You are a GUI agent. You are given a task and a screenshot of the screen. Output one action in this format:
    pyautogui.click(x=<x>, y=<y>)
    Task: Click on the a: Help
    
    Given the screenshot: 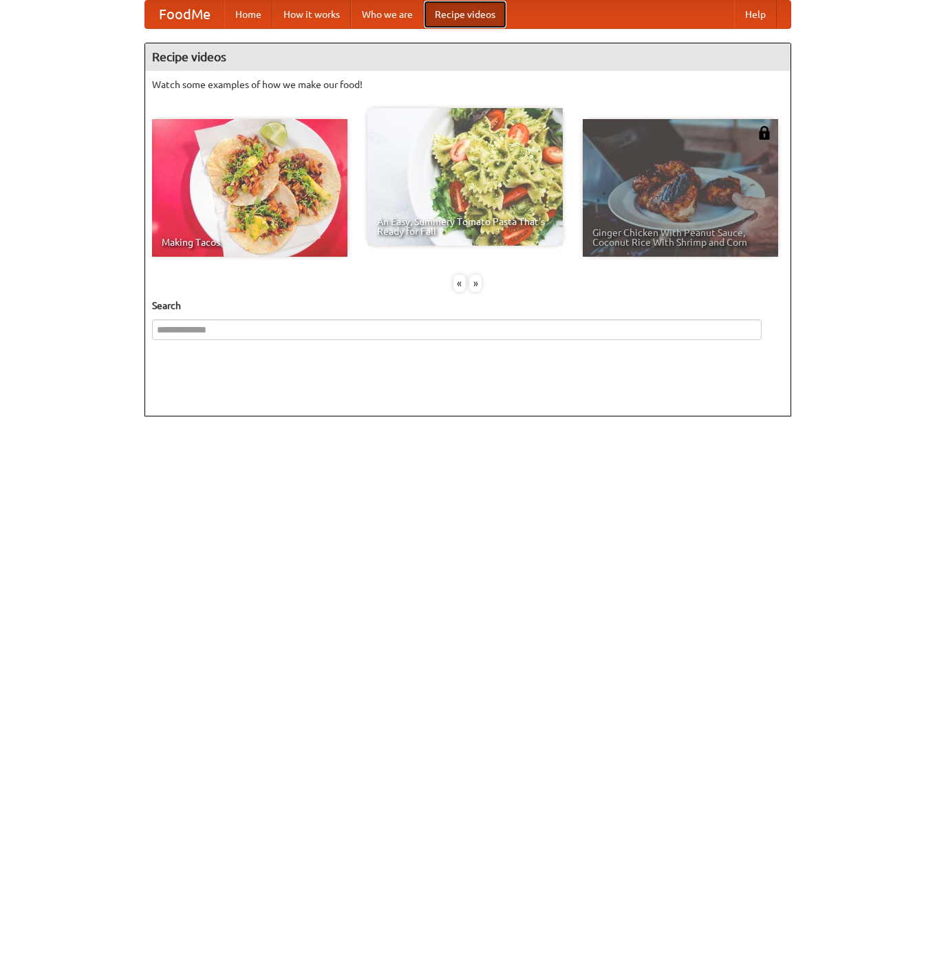 What is the action you would take?
    pyautogui.click(x=756, y=14)
    